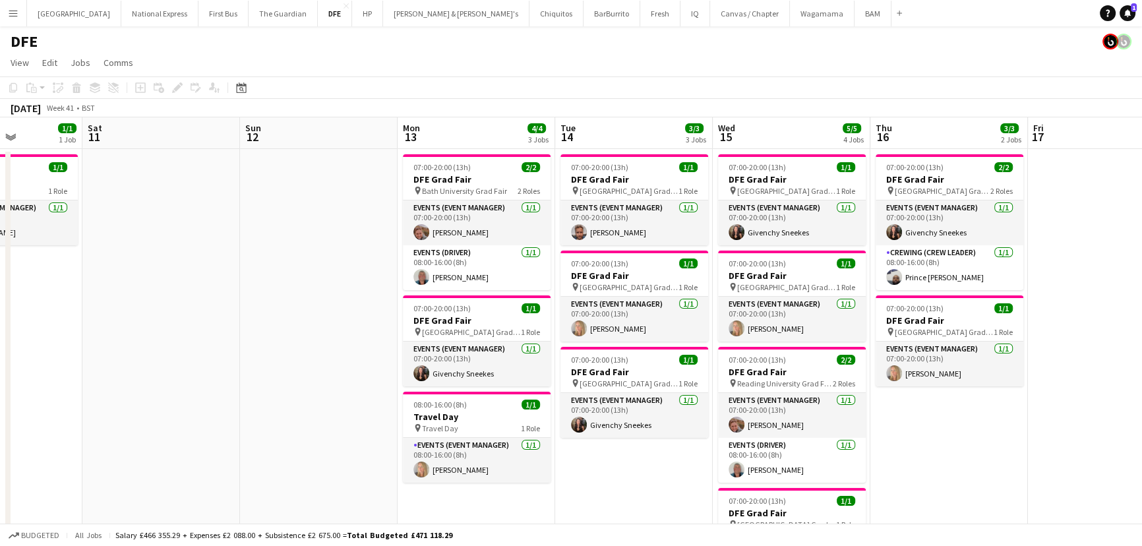 The image size is (1142, 546). I want to click on button: BarBurrito, so click(612, 13).